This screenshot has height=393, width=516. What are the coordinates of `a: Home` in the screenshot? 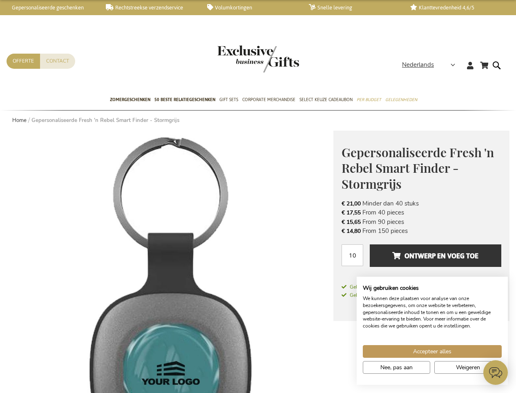 It's located at (19, 120).